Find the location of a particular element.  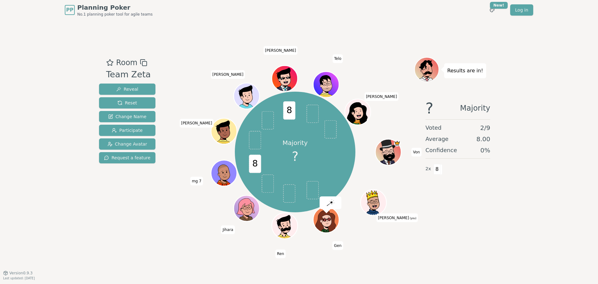

button: Reveal is located at coordinates (127, 89).